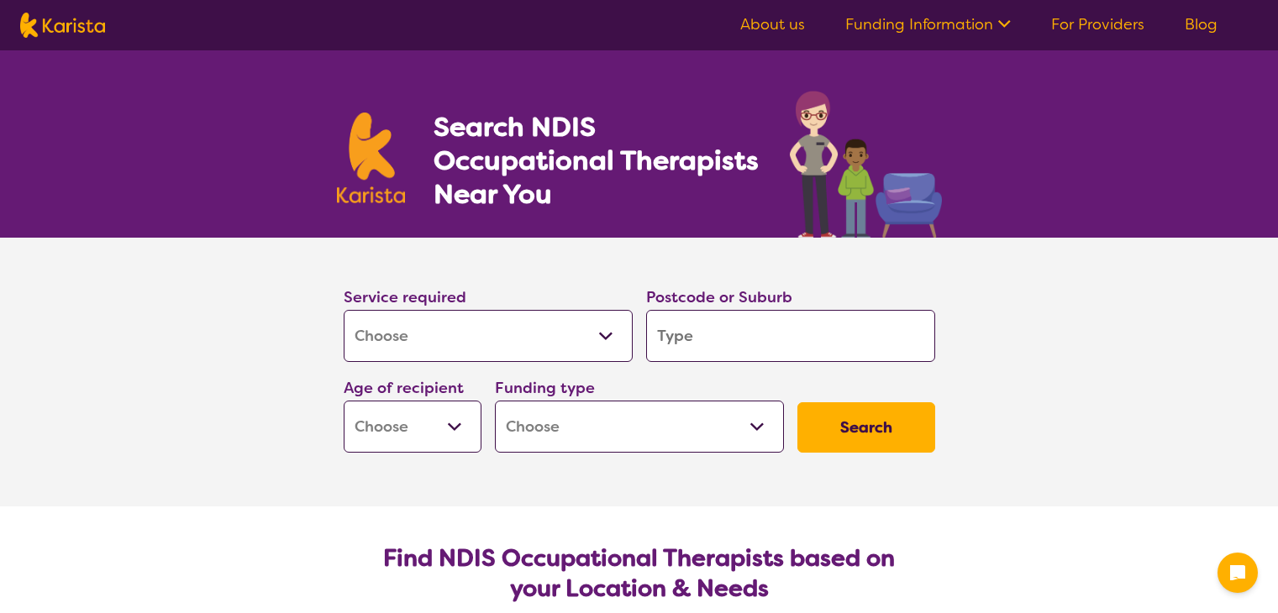  What do you see at coordinates (927, 24) in the screenshot?
I see `a: Funding Information` at bounding box center [927, 24].